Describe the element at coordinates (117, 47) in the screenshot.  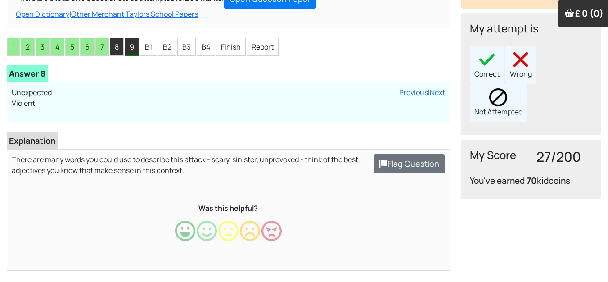
I see `li: 8` at that location.